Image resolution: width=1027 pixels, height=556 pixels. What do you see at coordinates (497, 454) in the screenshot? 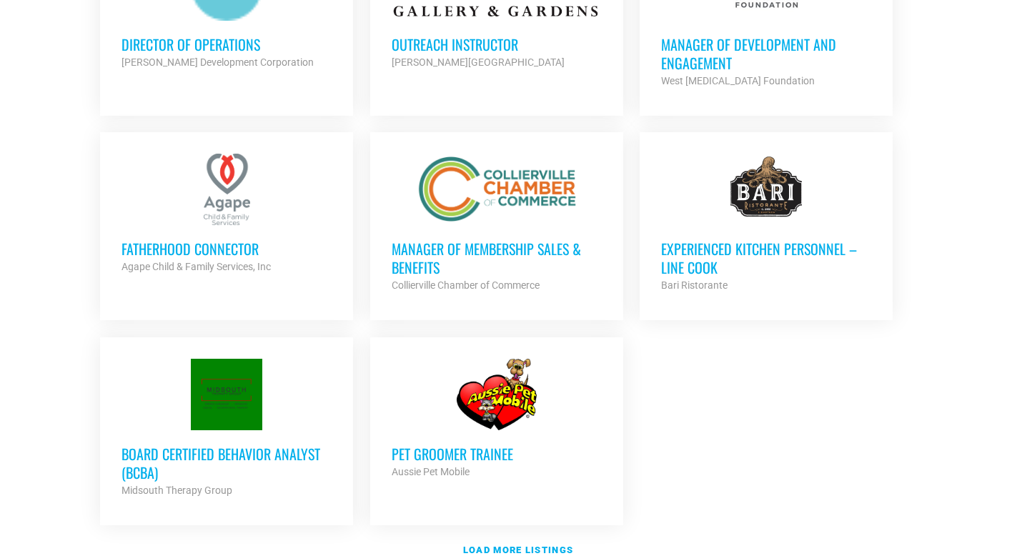
I see `h3: Pet Groomer Trainee` at bounding box center [497, 454].